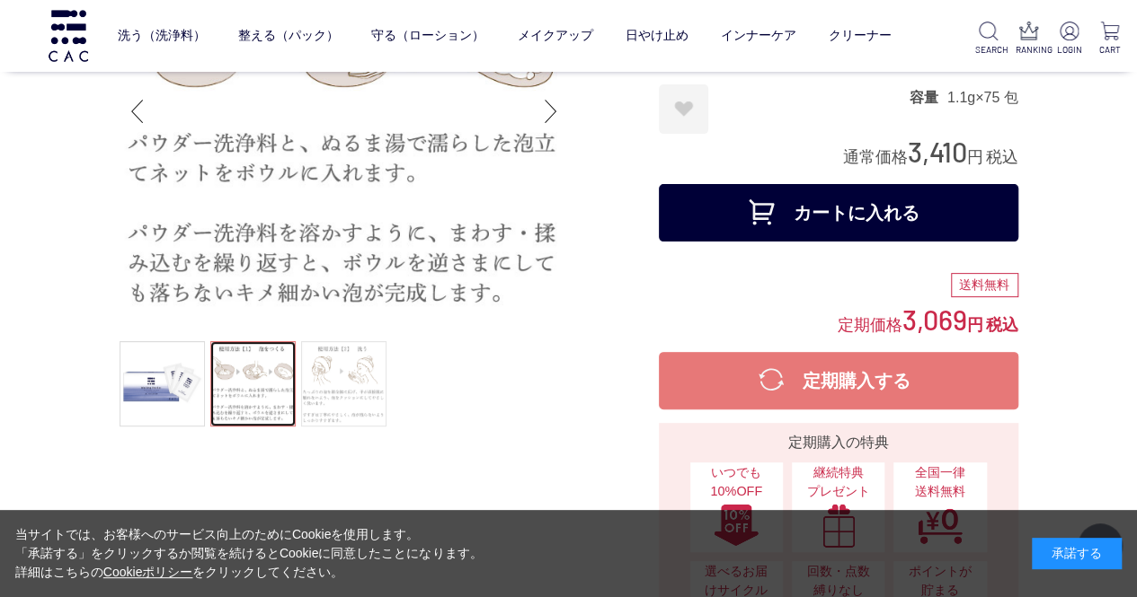  What do you see at coordinates (1028, 39) in the screenshot?
I see `a: RANKING` at bounding box center [1028, 39].